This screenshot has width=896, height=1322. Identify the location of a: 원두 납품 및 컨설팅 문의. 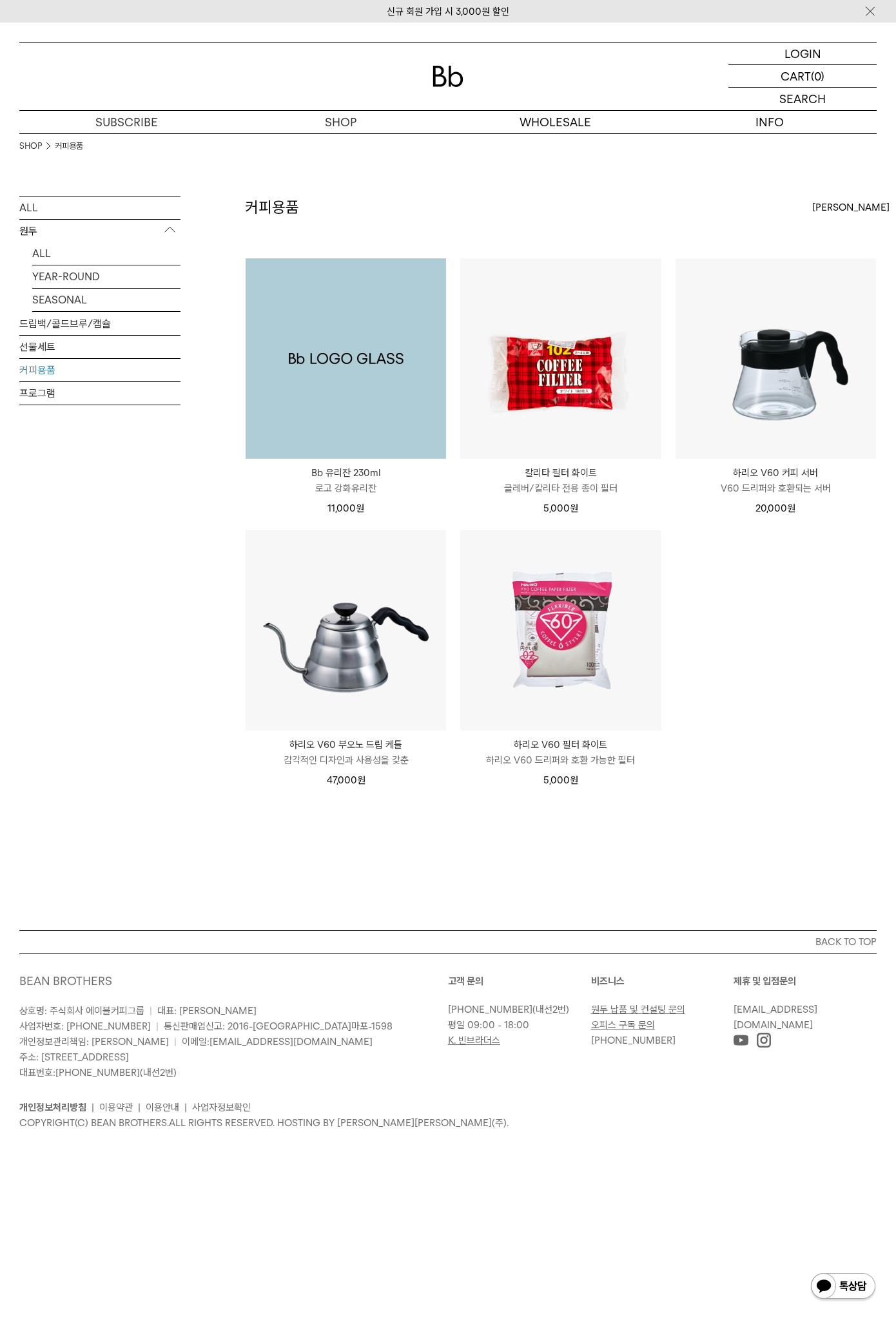
(638, 1009).